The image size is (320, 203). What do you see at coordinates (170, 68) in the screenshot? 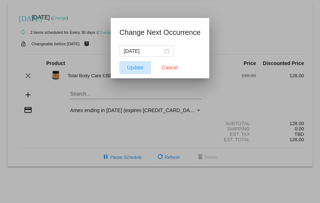
I see `button: Close dialog` at bounding box center [170, 68].